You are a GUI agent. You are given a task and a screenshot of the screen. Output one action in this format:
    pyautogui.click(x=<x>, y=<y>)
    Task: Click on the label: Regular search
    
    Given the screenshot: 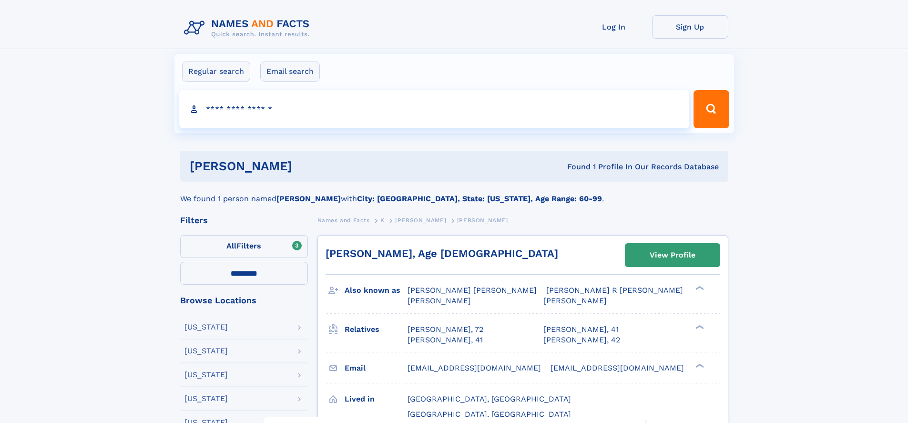 What is the action you would take?
    pyautogui.click(x=216, y=71)
    